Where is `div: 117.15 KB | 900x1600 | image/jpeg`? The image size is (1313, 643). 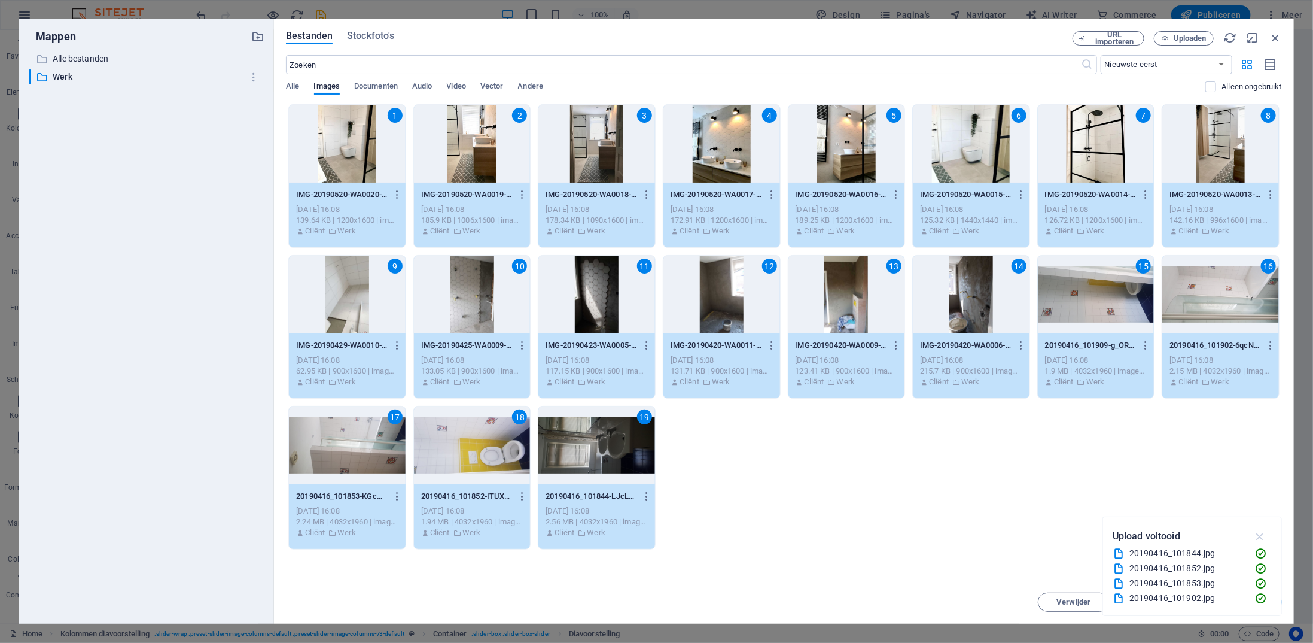 div: 117.15 KB | 900x1600 | image/jpeg is located at coordinates (597, 371).